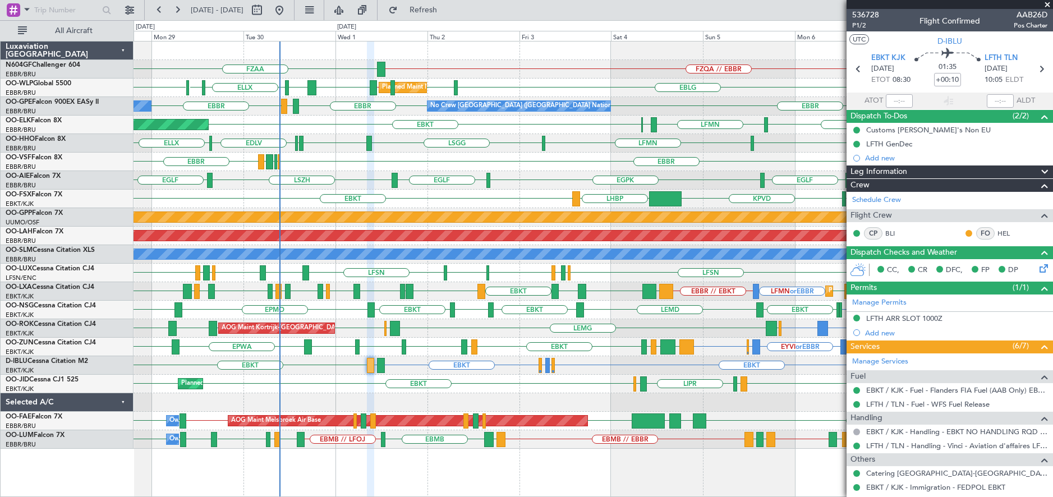 The height and width of the screenshot is (497, 1053). What do you see at coordinates (860, 185) in the screenshot?
I see `span: Crew` at bounding box center [860, 185].